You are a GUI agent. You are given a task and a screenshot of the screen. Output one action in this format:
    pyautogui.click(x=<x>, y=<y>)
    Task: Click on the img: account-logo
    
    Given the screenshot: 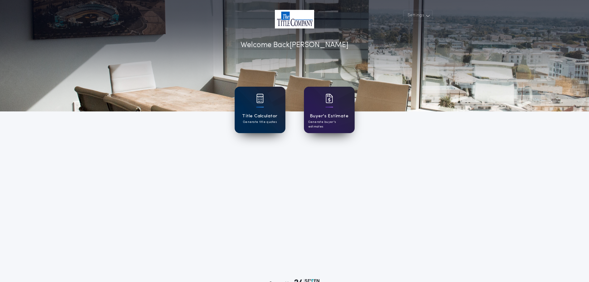 What is the action you would take?
    pyautogui.click(x=294, y=19)
    